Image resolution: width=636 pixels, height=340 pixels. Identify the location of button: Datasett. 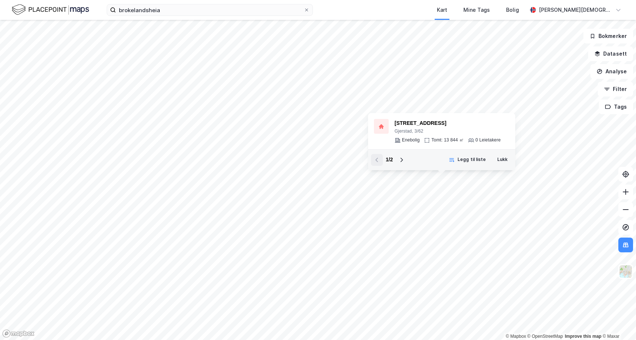
(611, 54).